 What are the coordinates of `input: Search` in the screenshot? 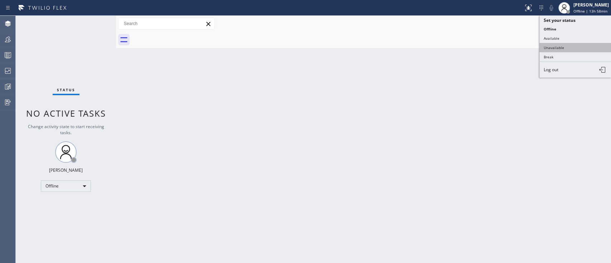 It's located at (166, 24).